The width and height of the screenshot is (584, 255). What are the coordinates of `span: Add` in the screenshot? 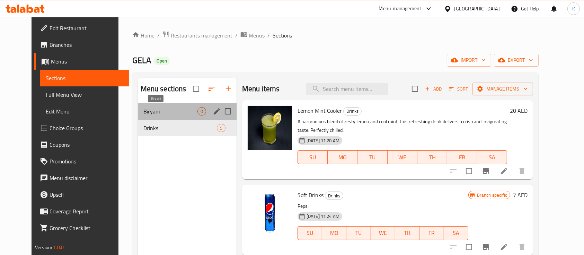 It's located at (433, 89).